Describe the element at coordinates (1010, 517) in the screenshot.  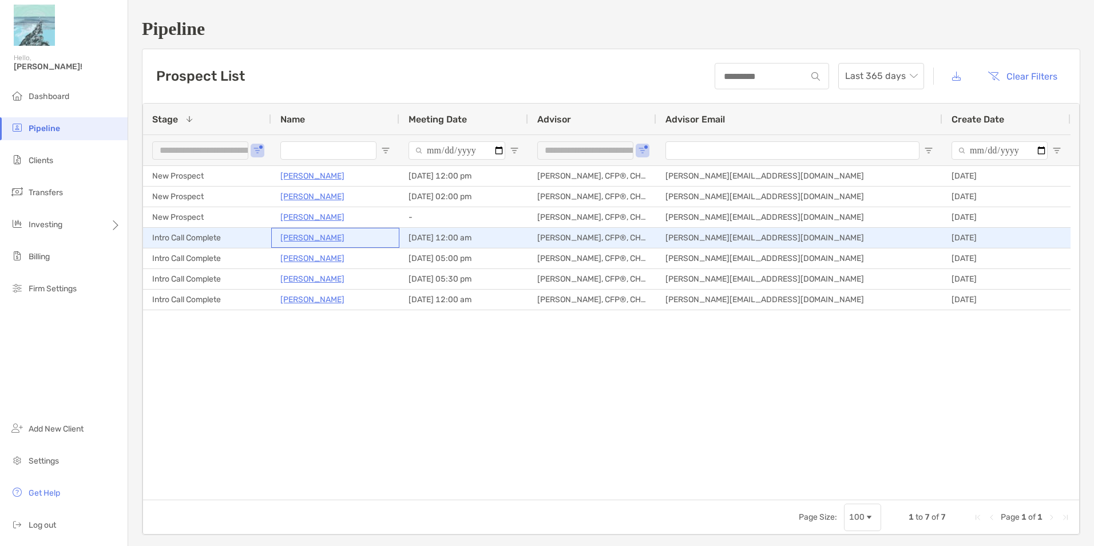
I see `span: Page` at that location.